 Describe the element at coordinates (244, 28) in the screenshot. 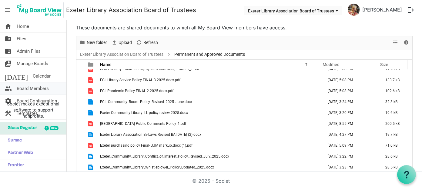

I see `p: These documents are shared documents to which all My Board View members have access.` at that location.